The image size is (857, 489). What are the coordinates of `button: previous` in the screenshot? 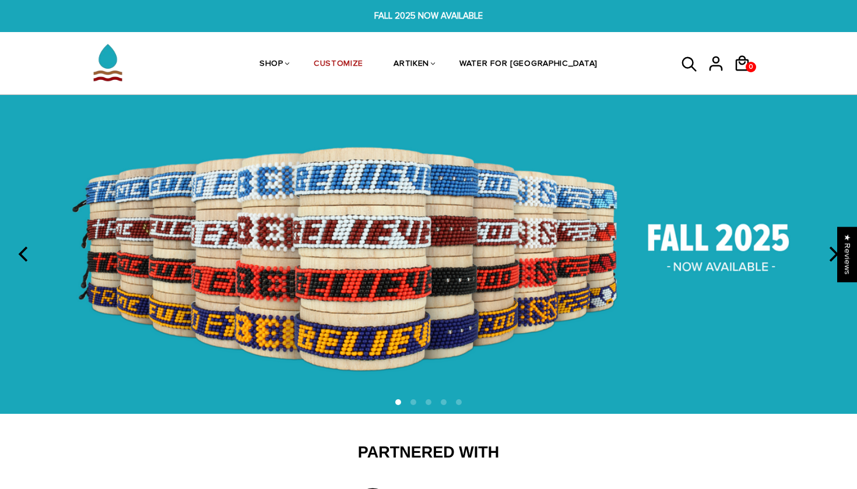 It's located at (24, 255).